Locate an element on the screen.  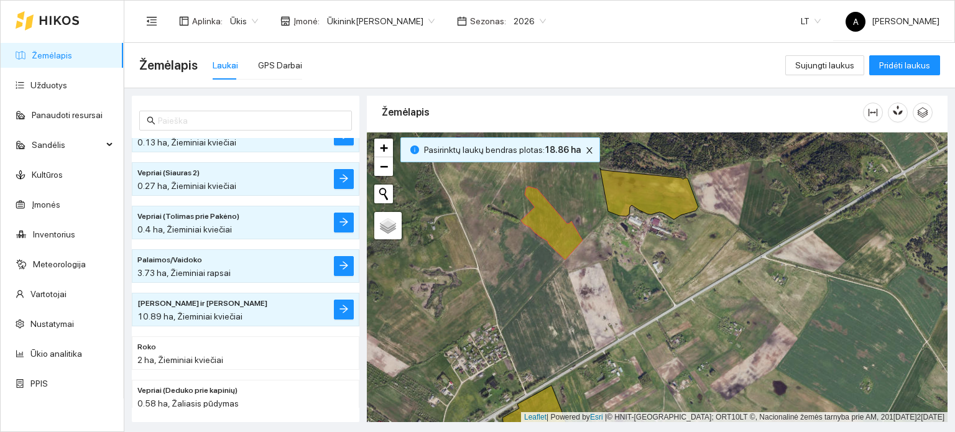
a: Zoom in is located at coordinates (384, 148).